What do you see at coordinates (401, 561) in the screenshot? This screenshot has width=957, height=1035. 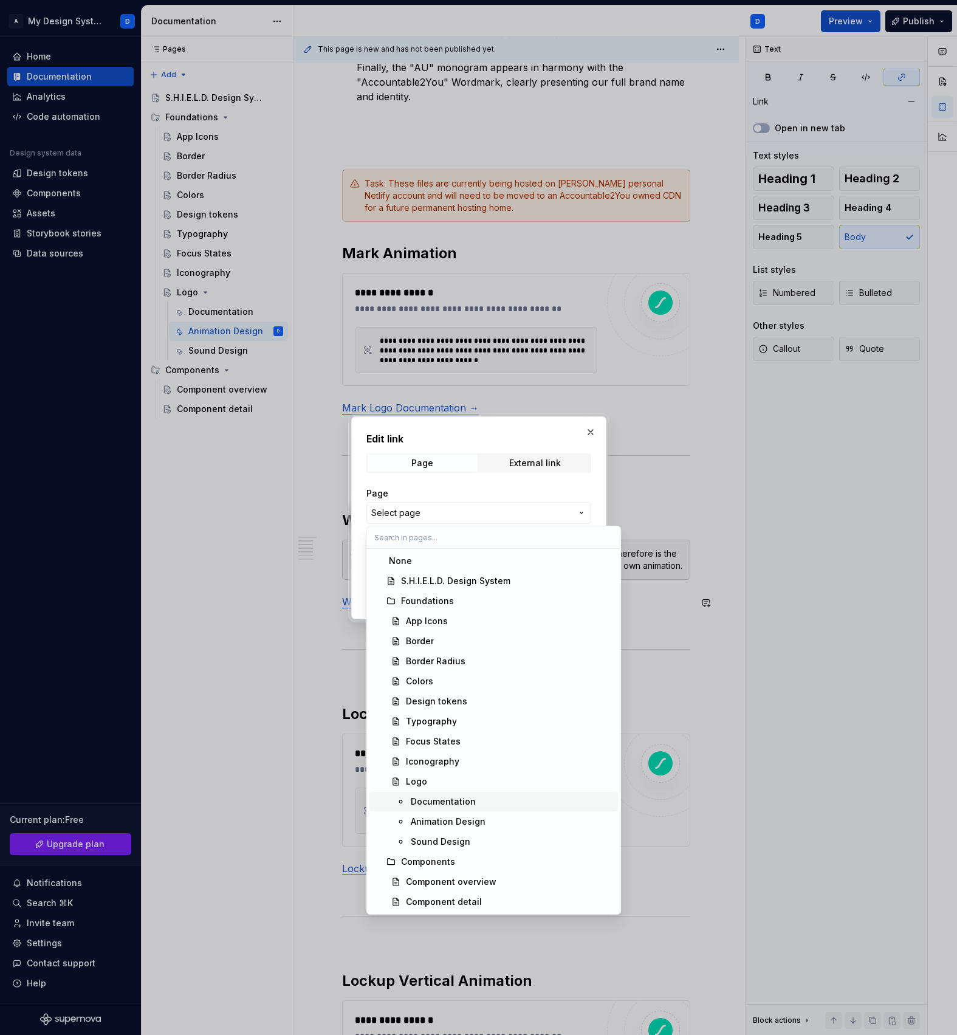 I see `div: None` at bounding box center [401, 561].